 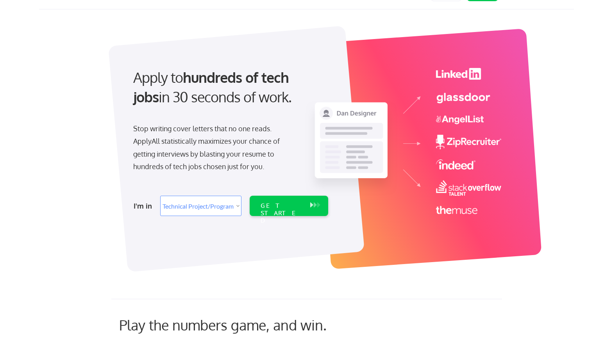 I want to click on div: GET STARTED, so click(x=281, y=213).